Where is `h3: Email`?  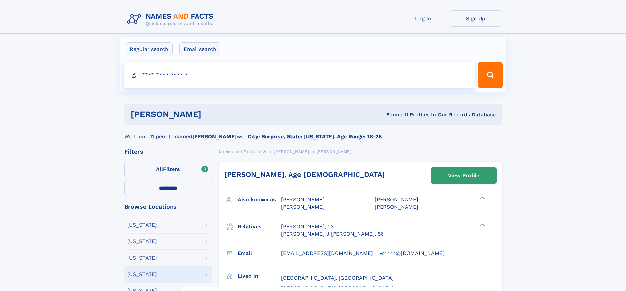 h3: Email is located at coordinates (259, 254).